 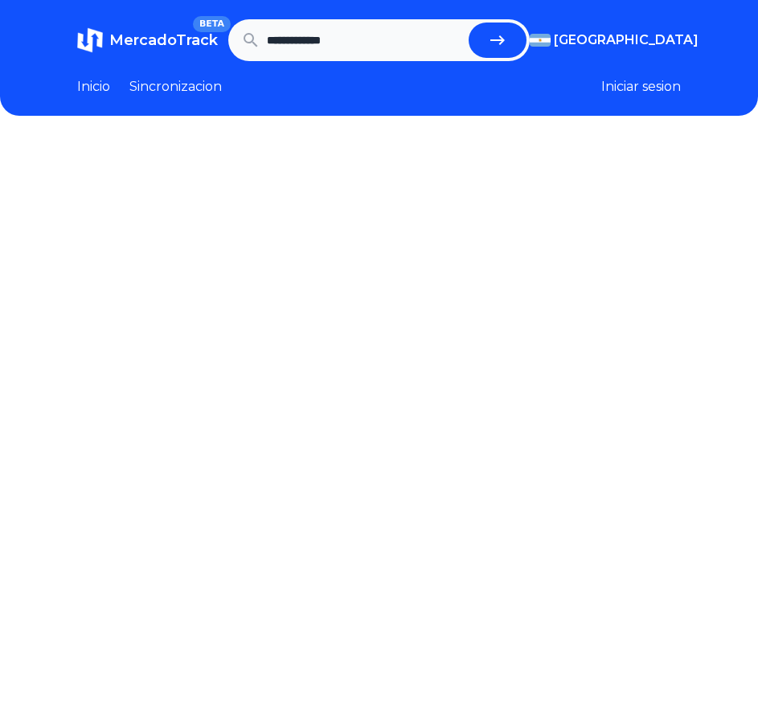 I want to click on img: MercadoTrack, so click(x=90, y=40).